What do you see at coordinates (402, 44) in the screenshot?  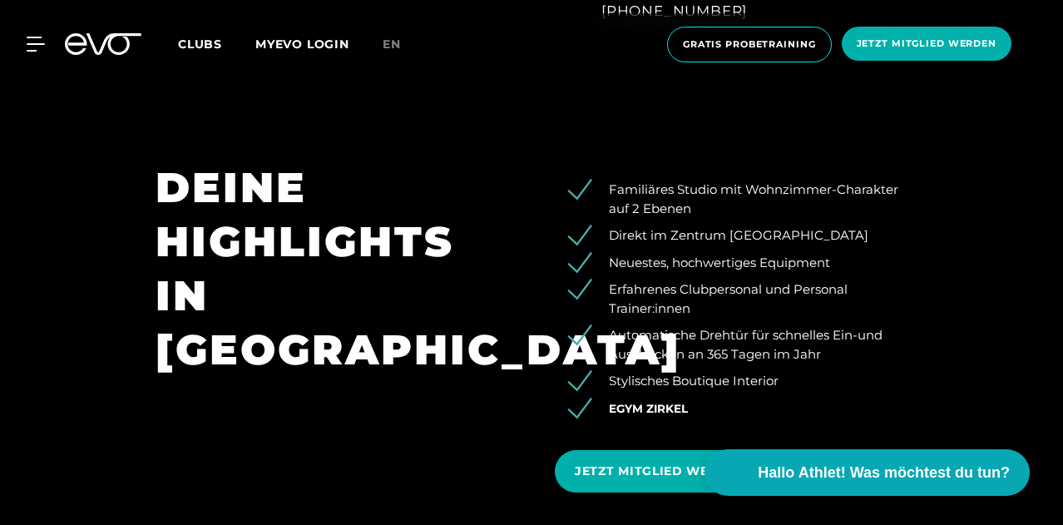 I see `a: en` at bounding box center [402, 44].